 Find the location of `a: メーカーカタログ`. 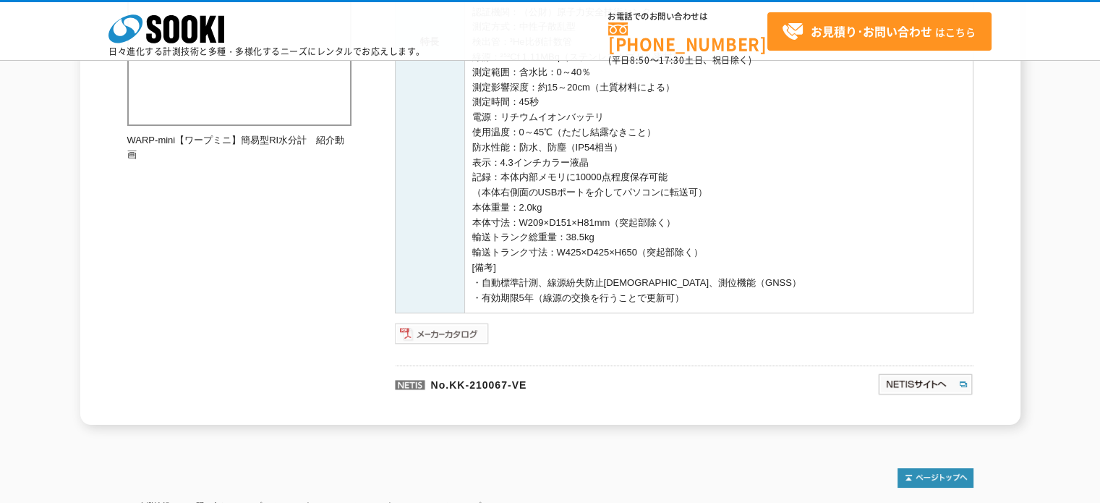

a: メーカーカタログ is located at coordinates (442, 337).